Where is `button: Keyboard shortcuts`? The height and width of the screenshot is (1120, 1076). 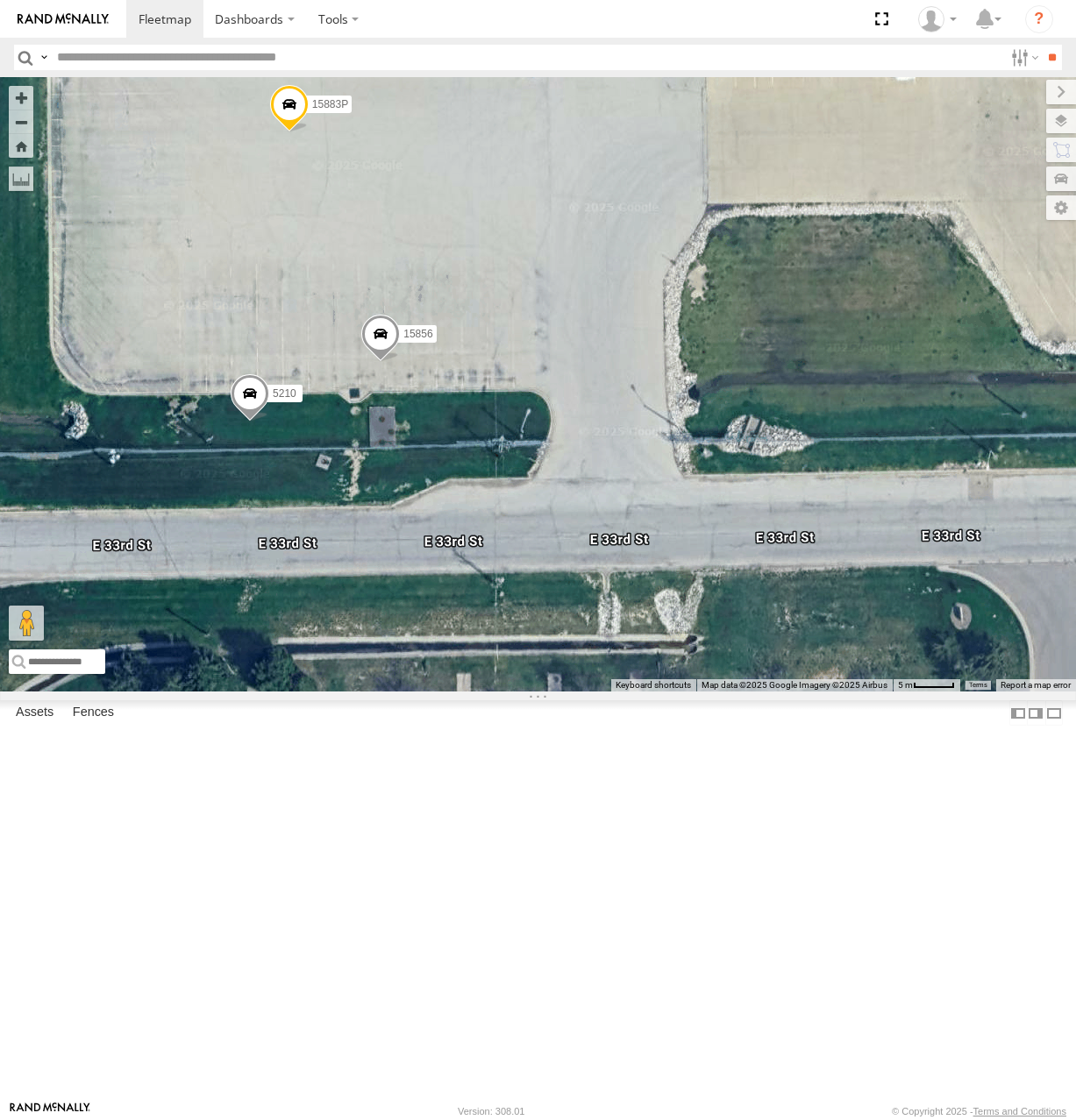
button: Keyboard shortcuts is located at coordinates (653, 685).